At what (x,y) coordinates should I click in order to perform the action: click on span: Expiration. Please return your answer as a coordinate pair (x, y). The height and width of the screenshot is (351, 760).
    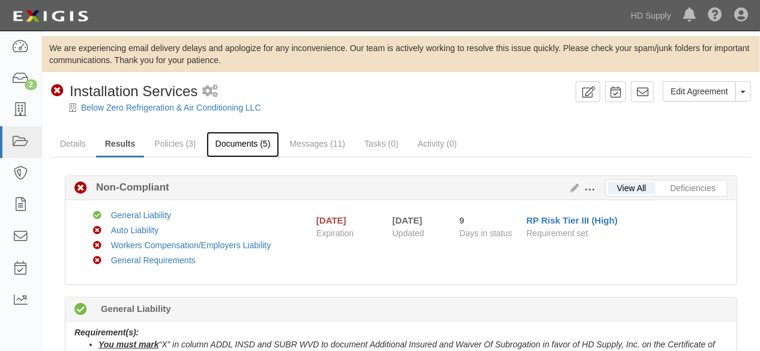
    Looking at the image, I should click on (350, 233).